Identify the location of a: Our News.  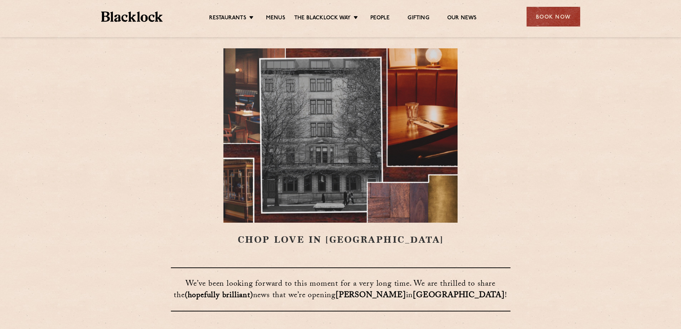
(462, 19).